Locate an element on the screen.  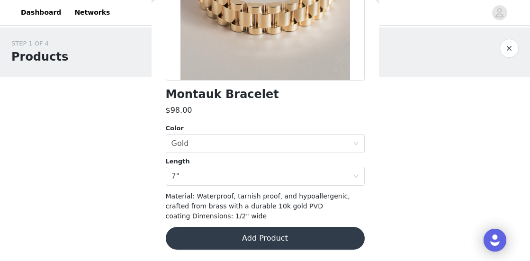
div: avatar is located at coordinates (500, 13).